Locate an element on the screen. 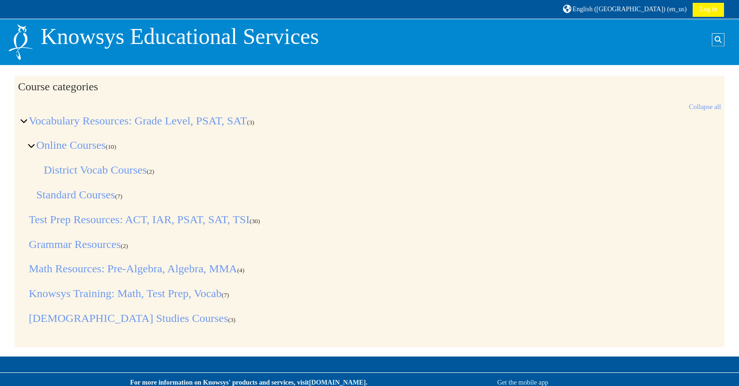  a: Standard Courses is located at coordinates (75, 195).